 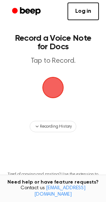 What do you see at coordinates (53, 126) in the screenshot?
I see `button: Recording History` at bounding box center [53, 126].